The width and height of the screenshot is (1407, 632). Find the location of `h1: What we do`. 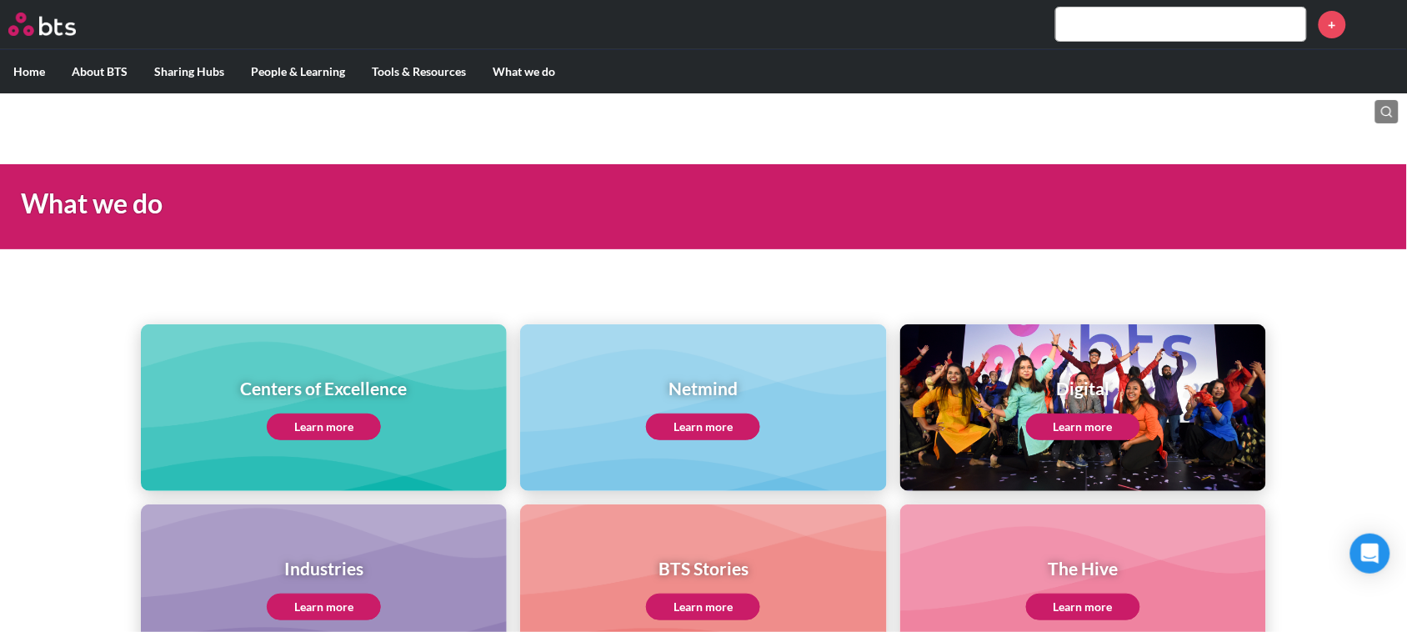

h1: What we do is located at coordinates (498, 203).